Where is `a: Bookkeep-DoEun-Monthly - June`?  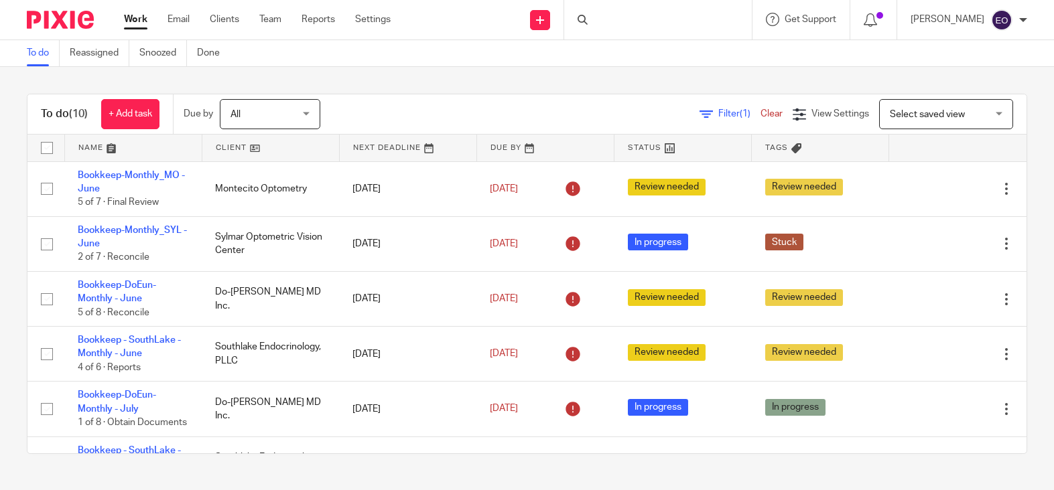 a: Bookkeep-DoEun-Monthly - June is located at coordinates (117, 292).